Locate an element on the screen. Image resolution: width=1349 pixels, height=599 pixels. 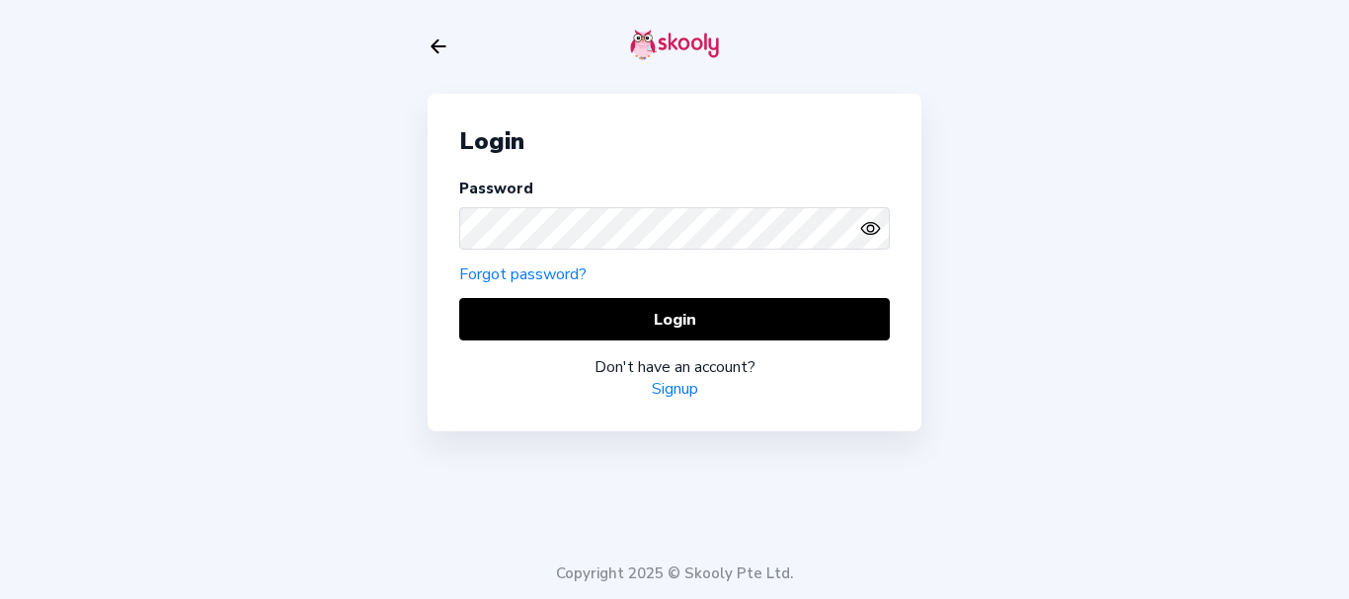
a: Signup is located at coordinates (674, 389).